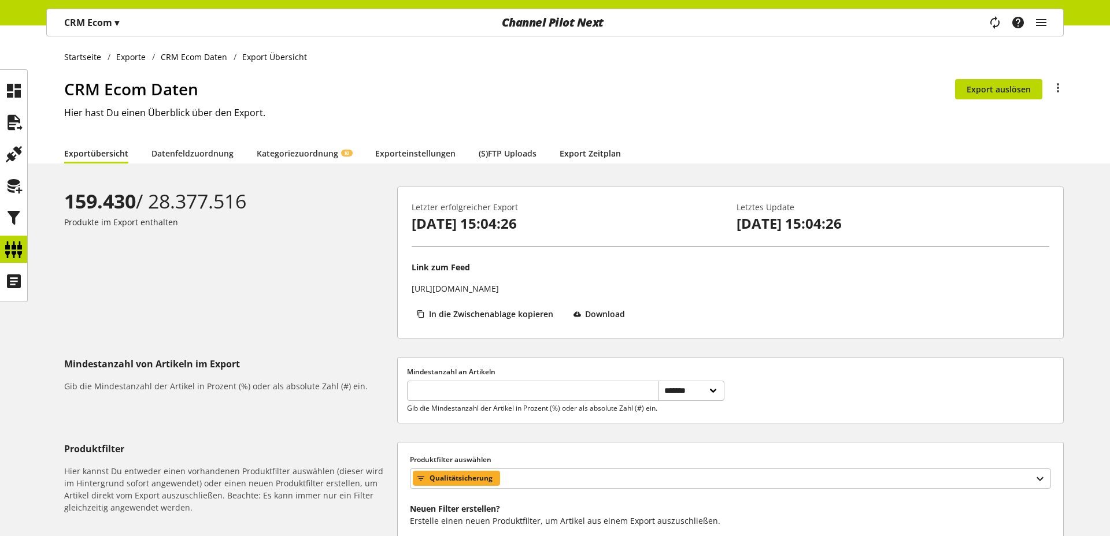 The width and height of the screenshot is (1110, 536). Describe the element at coordinates (228, 449) in the screenshot. I see `h5: Produktfilter` at that location.